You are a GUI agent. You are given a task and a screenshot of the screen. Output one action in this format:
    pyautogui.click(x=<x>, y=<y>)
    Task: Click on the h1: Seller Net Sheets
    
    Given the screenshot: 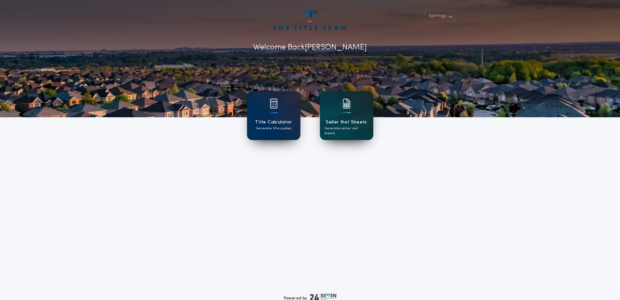 What is the action you would take?
    pyautogui.click(x=346, y=122)
    